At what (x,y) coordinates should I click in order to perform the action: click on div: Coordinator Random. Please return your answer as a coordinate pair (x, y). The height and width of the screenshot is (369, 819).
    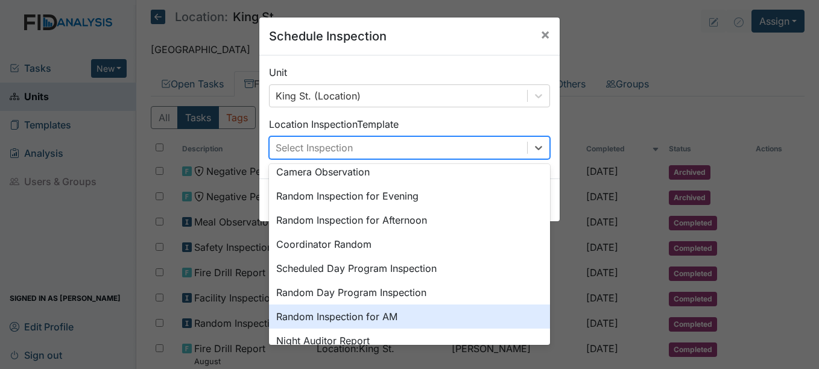
    Looking at the image, I should click on (410, 244).